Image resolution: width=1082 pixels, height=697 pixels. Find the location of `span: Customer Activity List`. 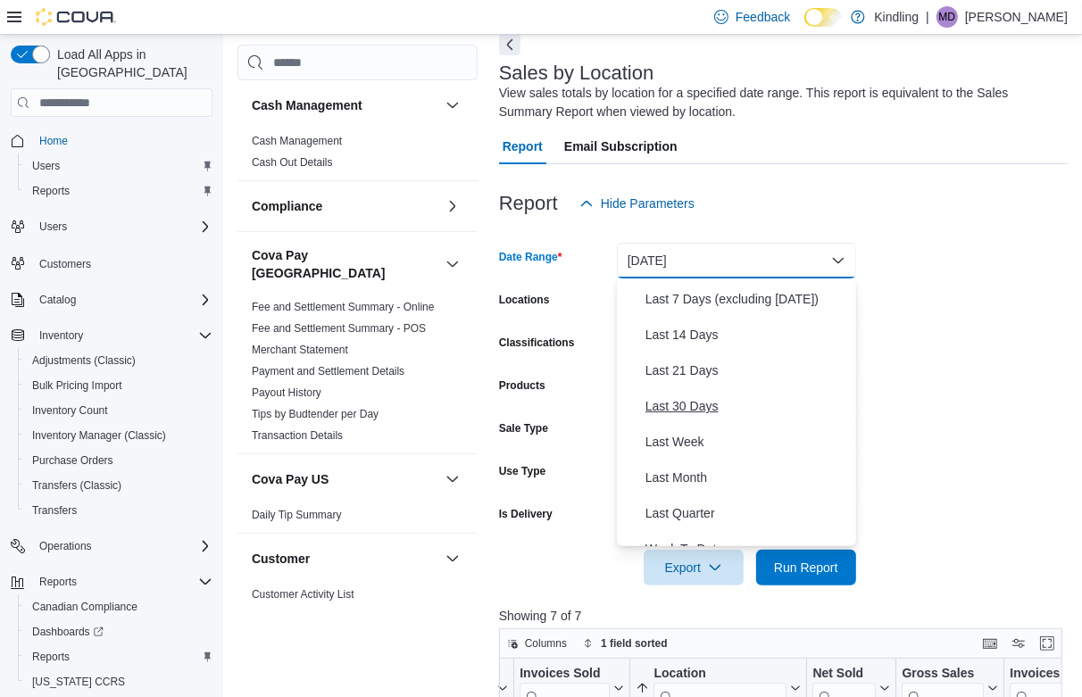

span: Customer Activity List is located at coordinates (303, 594).